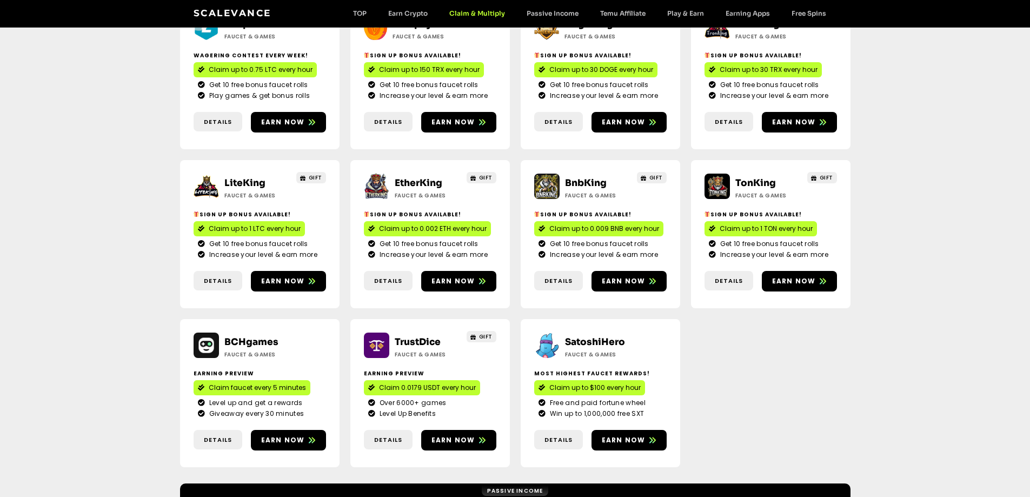 The width and height of the screenshot is (1030, 497). What do you see at coordinates (589, 13) in the screenshot?
I see `nav: Menu` at bounding box center [589, 13].